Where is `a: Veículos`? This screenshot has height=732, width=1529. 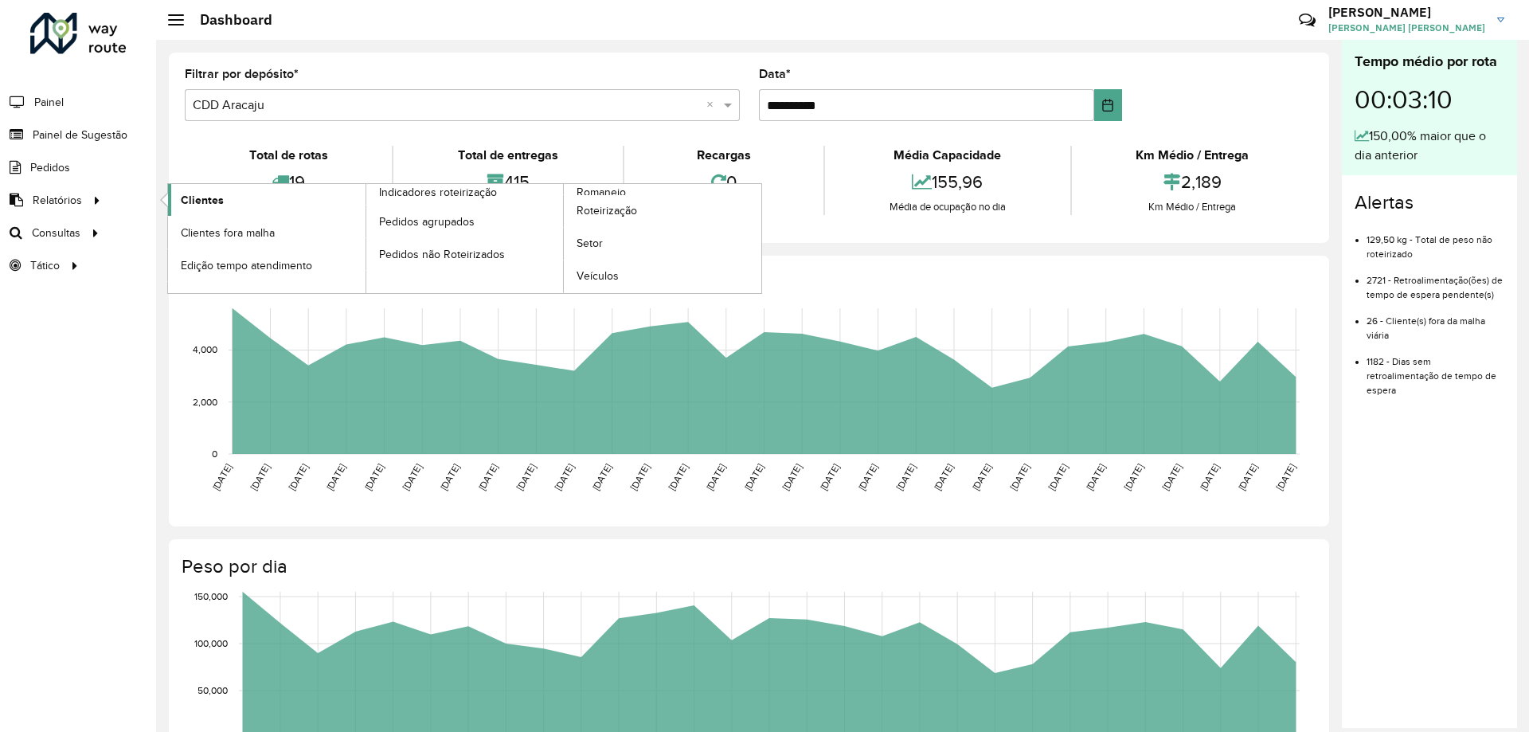
a: Veículos is located at coordinates (663, 276).